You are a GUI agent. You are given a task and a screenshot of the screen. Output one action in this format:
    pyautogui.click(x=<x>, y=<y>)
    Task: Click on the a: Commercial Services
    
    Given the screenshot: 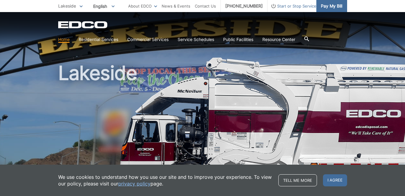 What is the action you would take?
    pyautogui.click(x=148, y=40)
    